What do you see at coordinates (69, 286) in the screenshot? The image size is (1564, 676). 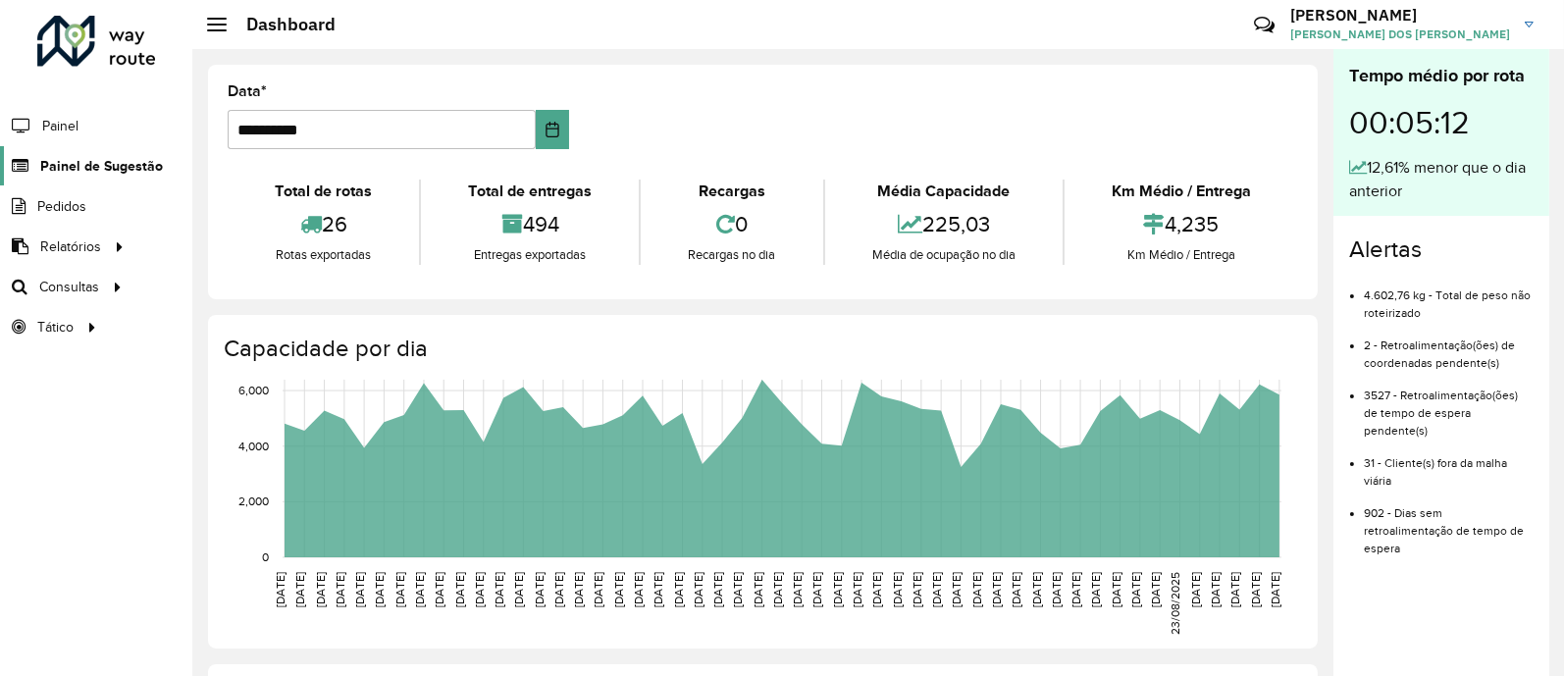 I see `span: Consultas` at bounding box center [69, 286].